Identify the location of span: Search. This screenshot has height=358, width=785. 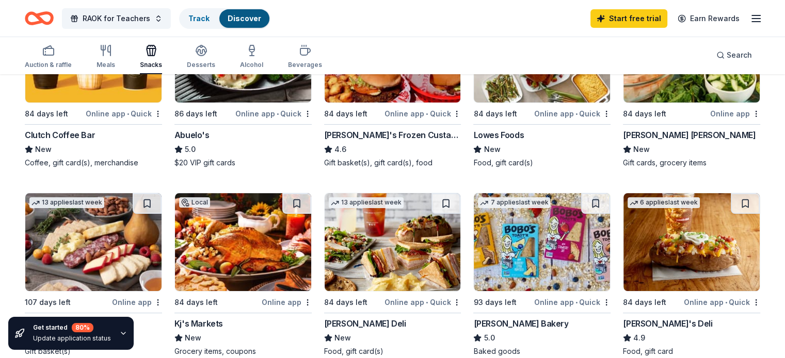
(739, 55).